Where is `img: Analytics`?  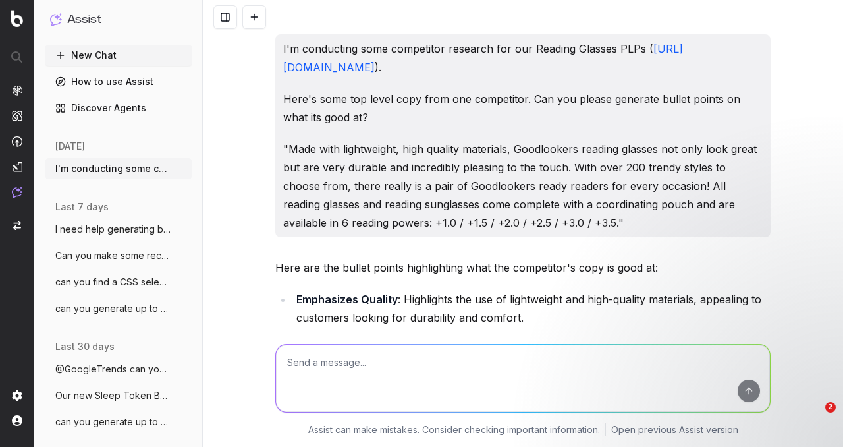
img: Analytics is located at coordinates (17, 90).